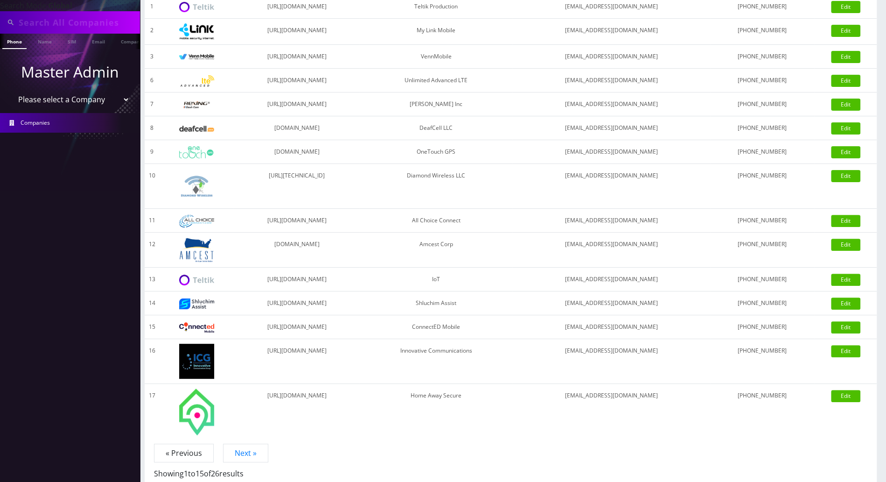 The height and width of the screenshot is (482, 886). I want to click on td: IoT, so click(436, 279).